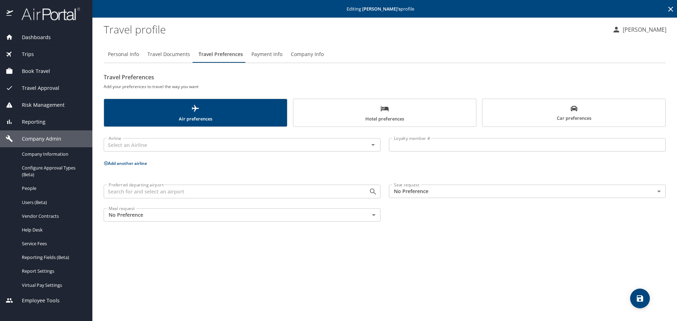 This screenshot has width=677, height=321. What do you see at coordinates (307, 54) in the screenshot?
I see `span: Company Info` at bounding box center [307, 54].